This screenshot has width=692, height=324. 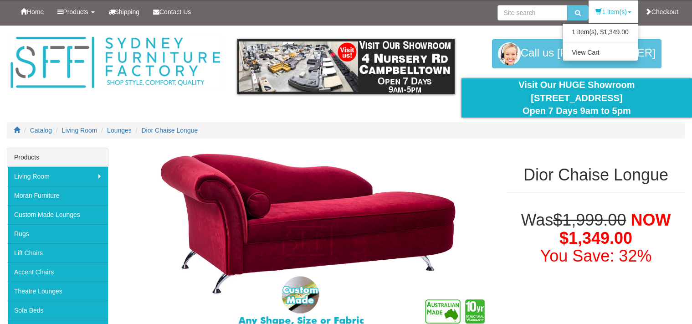 What do you see at coordinates (596, 175) in the screenshot?
I see `h1: Dior Chaise Longue` at bounding box center [596, 175].